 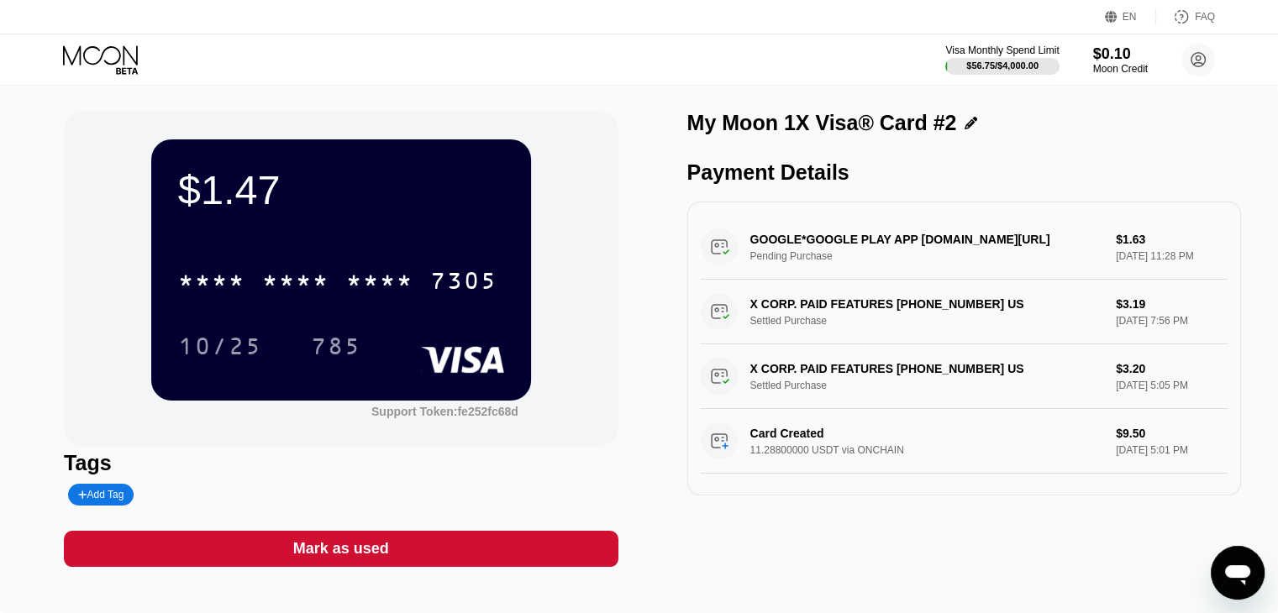 What do you see at coordinates (444, 412) in the screenshot?
I see `div: Support Token: fe252fc68d` at bounding box center [444, 412].